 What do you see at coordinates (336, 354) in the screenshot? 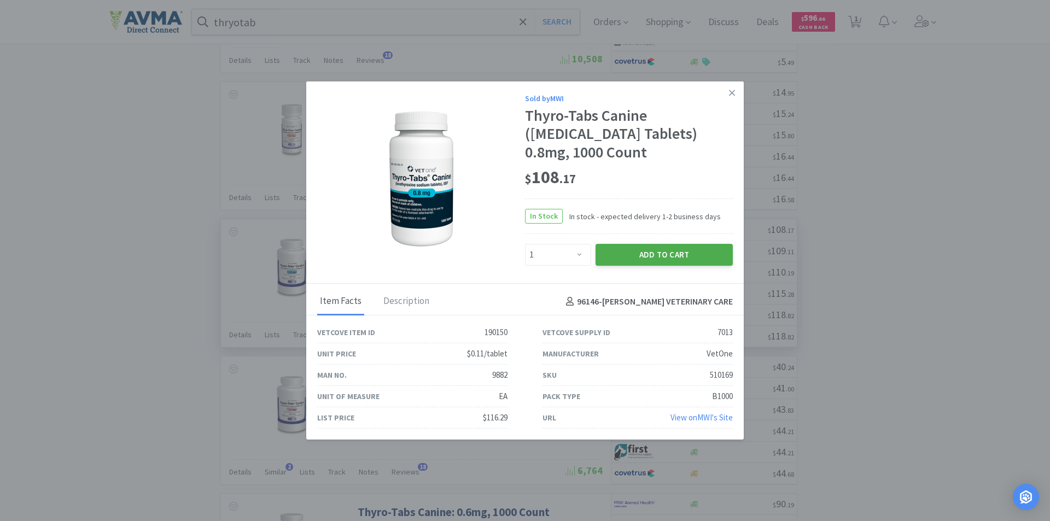
I see `div: Unit Price` at bounding box center [336, 354].